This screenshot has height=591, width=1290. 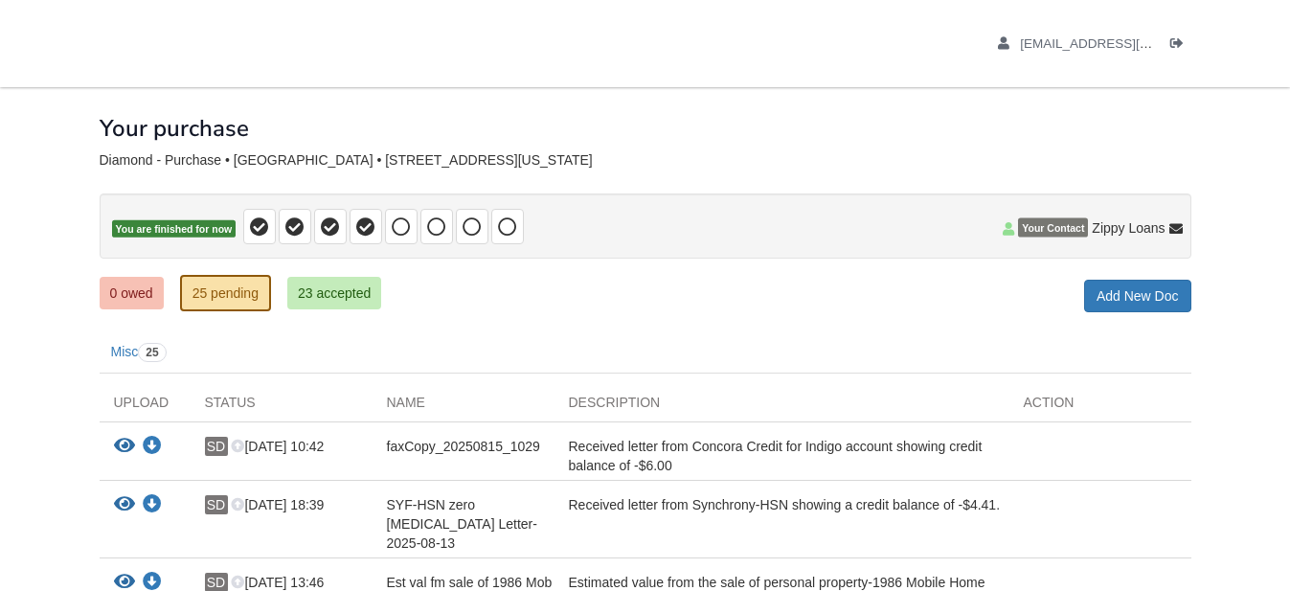 What do you see at coordinates (152, 447) in the screenshot?
I see `a: Download faxCopy_20250815_1029` at bounding box center [152, 447].